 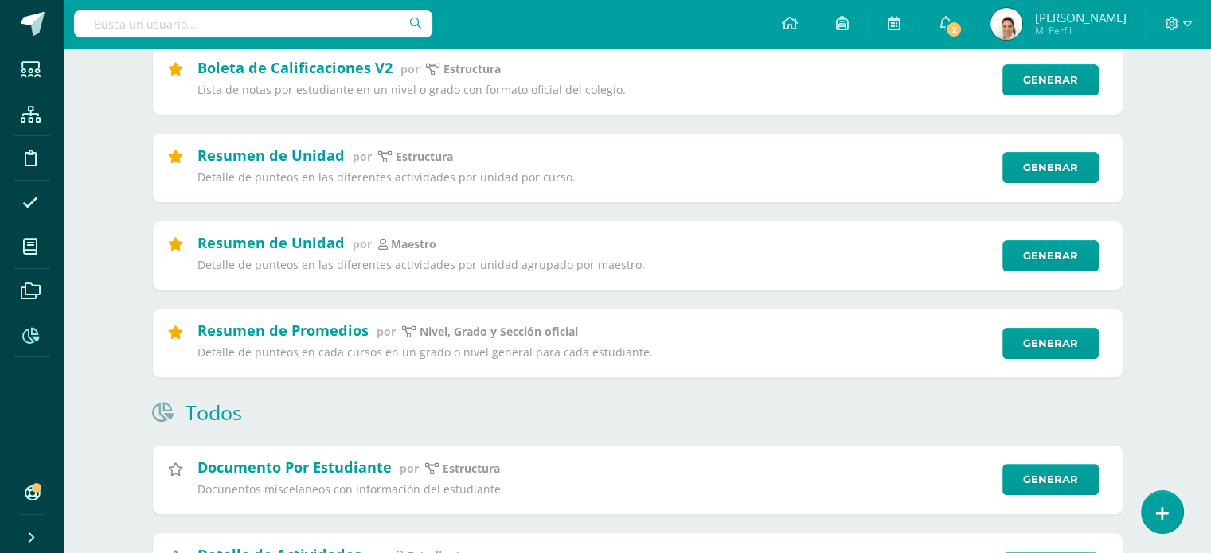 What do you see at coordinates (213, 412) in the screenshot?
I see `h1: Todos` at bounding box center [213, 412].